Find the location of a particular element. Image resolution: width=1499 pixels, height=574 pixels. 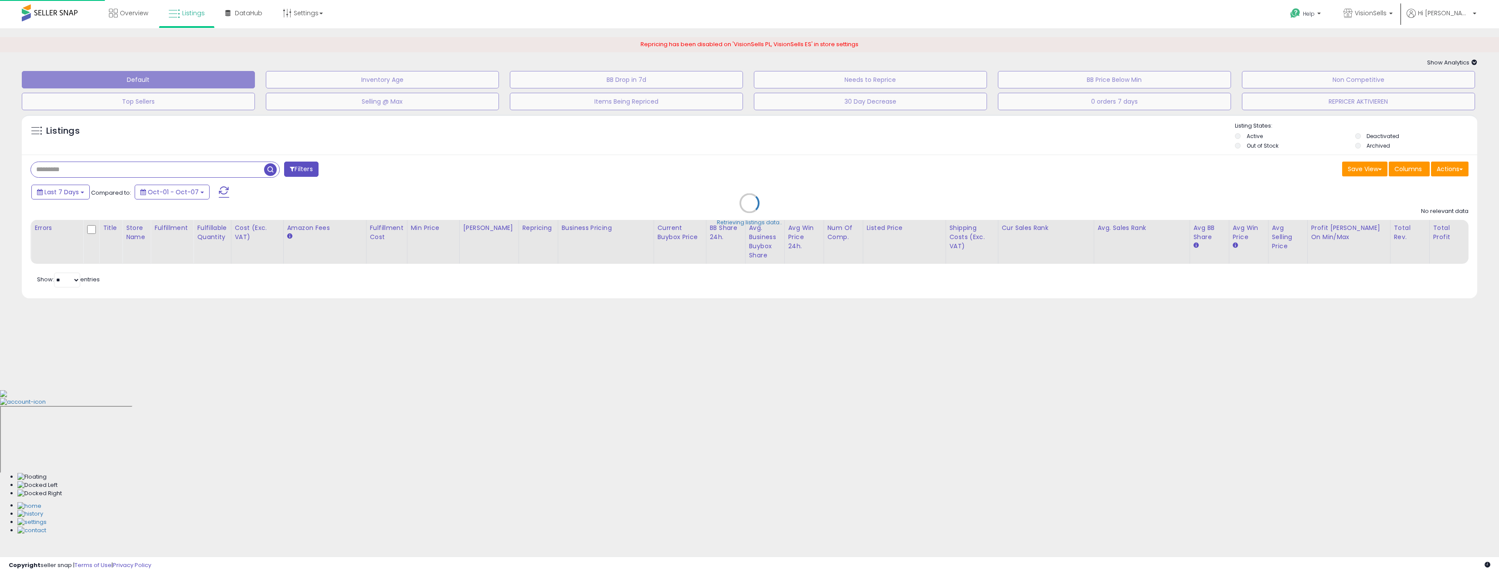

button: REPRICER AKTIVIEREN is located at coordinates (1358, 102).